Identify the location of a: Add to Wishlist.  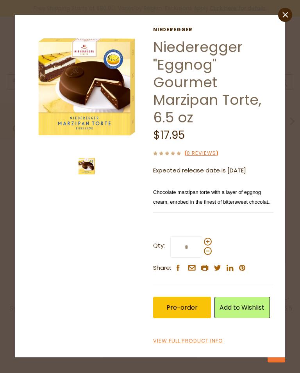
(243, 307).